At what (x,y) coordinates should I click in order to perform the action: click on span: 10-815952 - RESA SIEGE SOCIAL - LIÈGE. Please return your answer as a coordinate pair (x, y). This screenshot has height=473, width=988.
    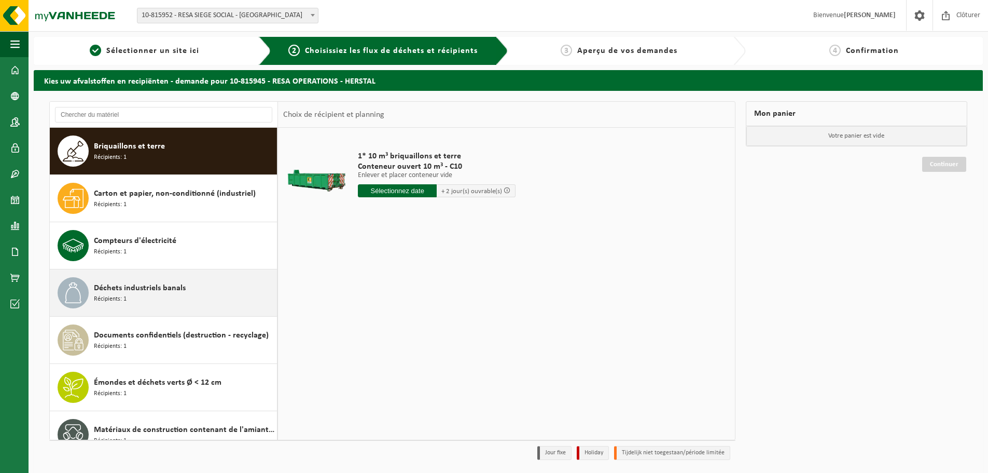
    Looking at the image, I should click on (228, 16).